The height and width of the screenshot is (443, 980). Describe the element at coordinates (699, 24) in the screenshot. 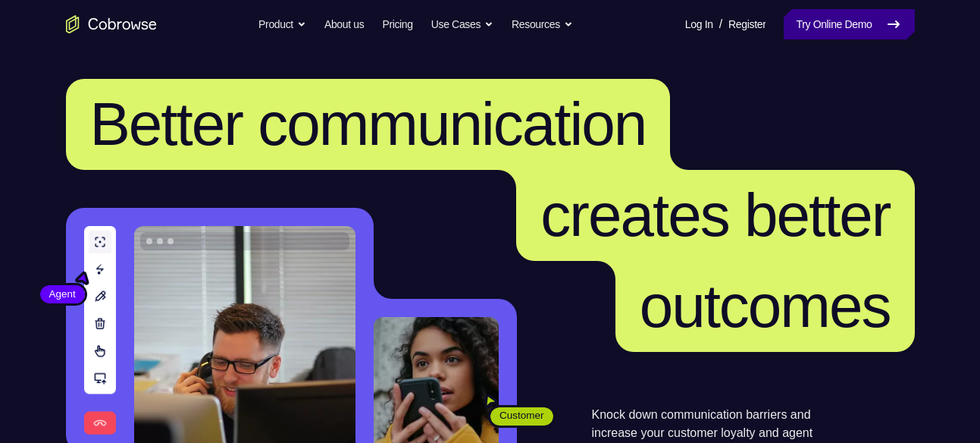

I see `a: Log In` at that location.